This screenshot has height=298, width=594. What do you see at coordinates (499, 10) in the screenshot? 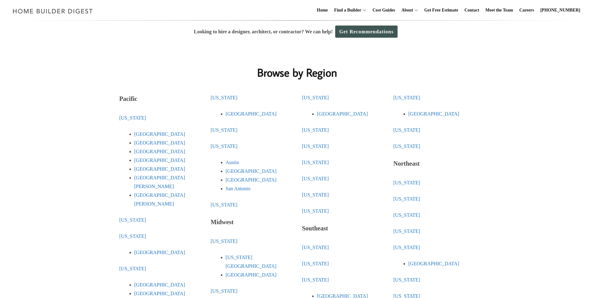
I see `a: Meet the Team` at bounding box center [499, 10].